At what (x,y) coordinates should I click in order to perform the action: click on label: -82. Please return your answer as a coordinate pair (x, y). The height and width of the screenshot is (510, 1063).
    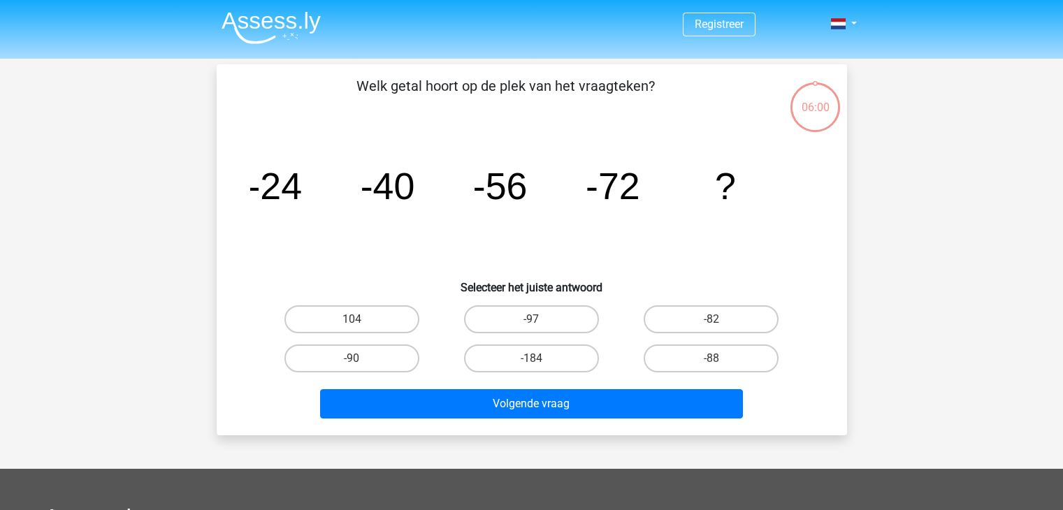
    Looking at the image, I should click on (711, 319).